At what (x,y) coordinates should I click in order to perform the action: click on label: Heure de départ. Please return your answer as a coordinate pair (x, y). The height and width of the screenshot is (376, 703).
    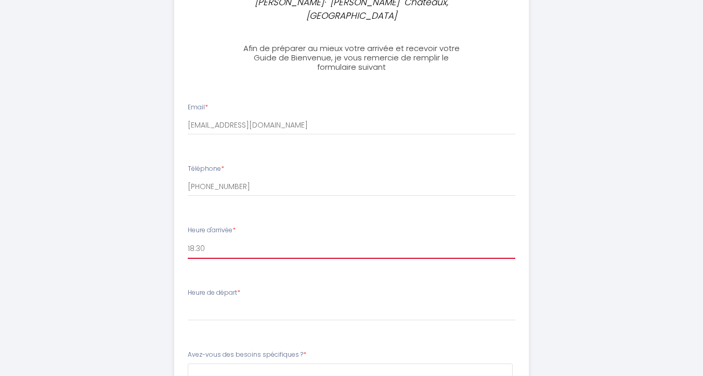
    Looking at the image, I should click on (214, 292).